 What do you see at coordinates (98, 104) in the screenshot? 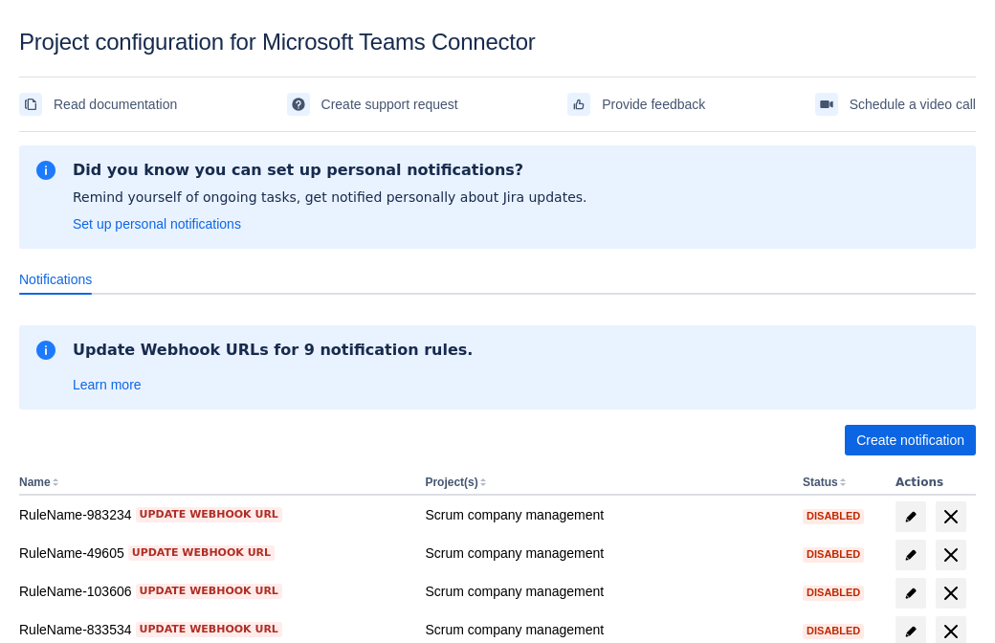
I see `a: Read documentation` at bounding box center [98, 104].